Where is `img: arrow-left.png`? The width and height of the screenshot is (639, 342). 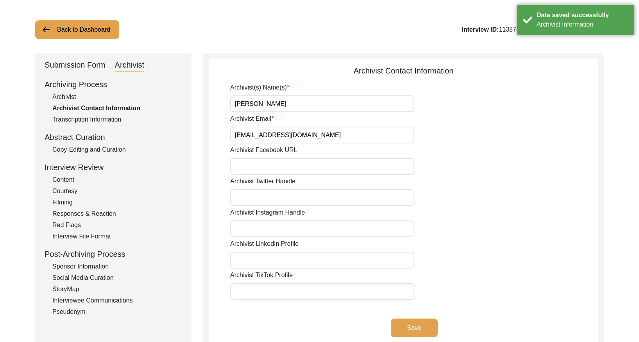 img: arrow-left.png is located at coordinates (46, 30).